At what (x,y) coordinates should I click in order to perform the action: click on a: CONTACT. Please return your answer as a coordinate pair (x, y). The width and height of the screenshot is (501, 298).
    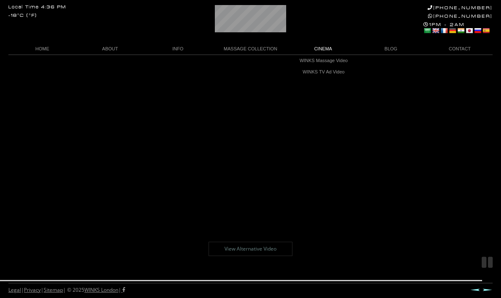
    Looking at the image, I should click on (459, 49).